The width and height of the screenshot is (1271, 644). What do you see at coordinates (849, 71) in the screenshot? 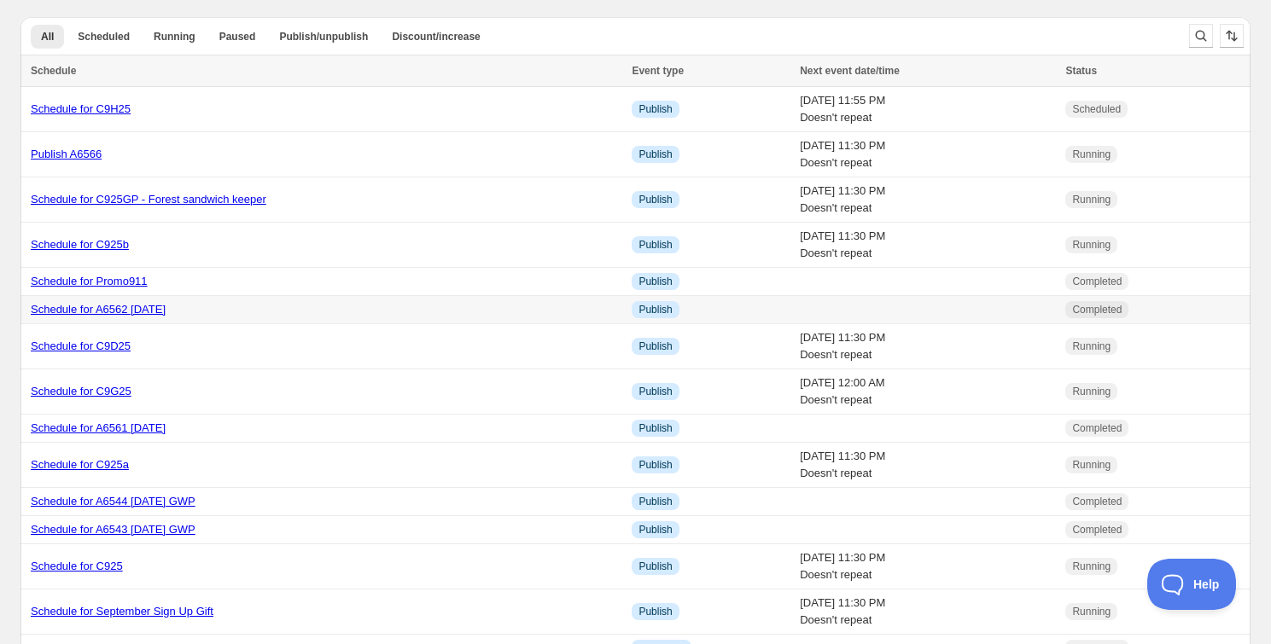
I see `span: Next event date/time` at bounding box center [849, 71].